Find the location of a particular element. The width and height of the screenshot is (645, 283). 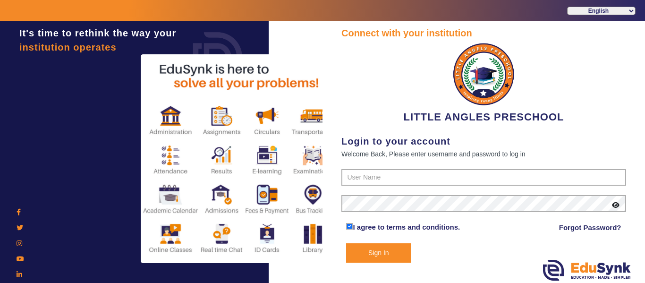

a: Forgot Password? is located at coordinates (590, 228).